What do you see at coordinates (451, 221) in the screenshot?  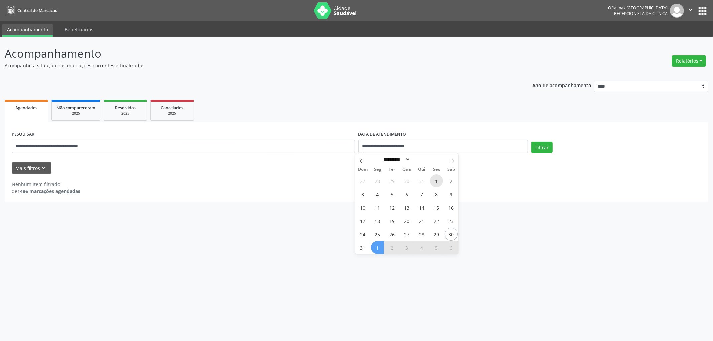 I see `span: Agosto 23, 2025` at bounding box center [451, 221].